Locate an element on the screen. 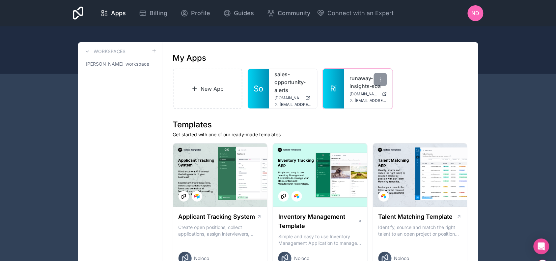 This screenshot has width=556, height=261. a: runaway-insights-soa is located at coordinates (369, 82).